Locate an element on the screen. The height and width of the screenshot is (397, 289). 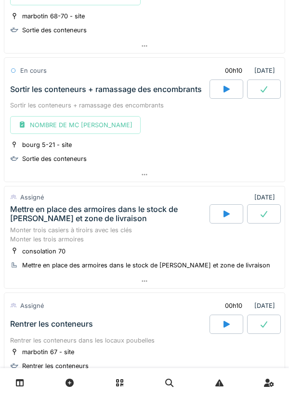
div: marbotin 68-70 - site is located at coordinates (53, 16).